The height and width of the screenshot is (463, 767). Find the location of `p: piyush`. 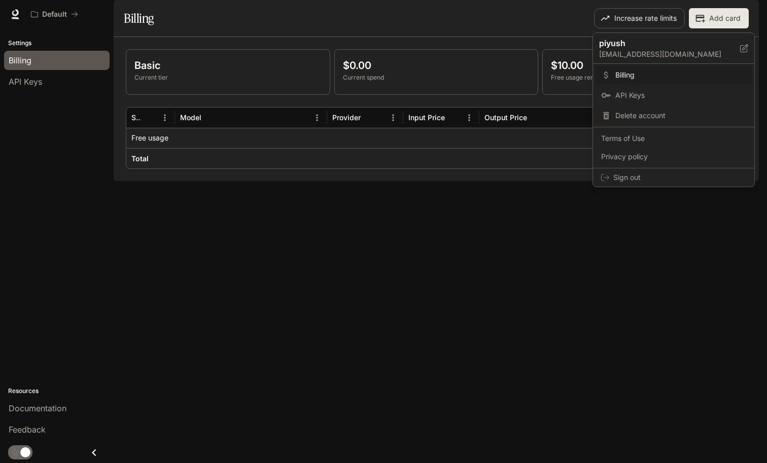

p: piyush is located at coordinates (661, 43).